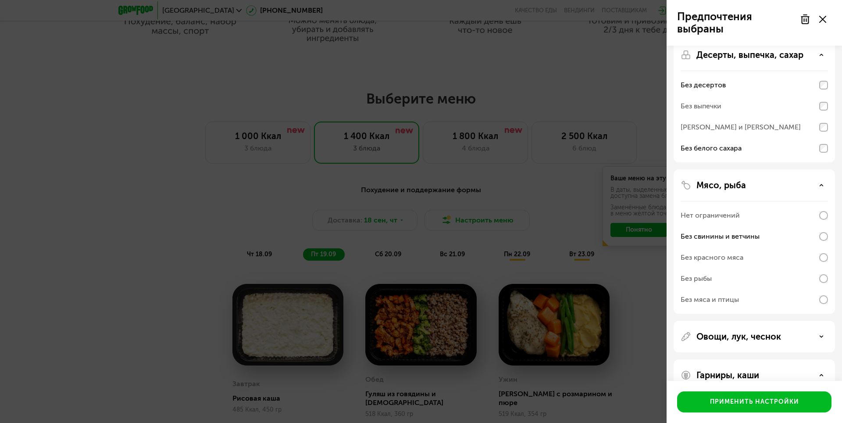 The image size is (842, 423). Describe the element at coordinates (736, 23) in the screenshot. I see `p: Предпочтения выбраны` at that location.